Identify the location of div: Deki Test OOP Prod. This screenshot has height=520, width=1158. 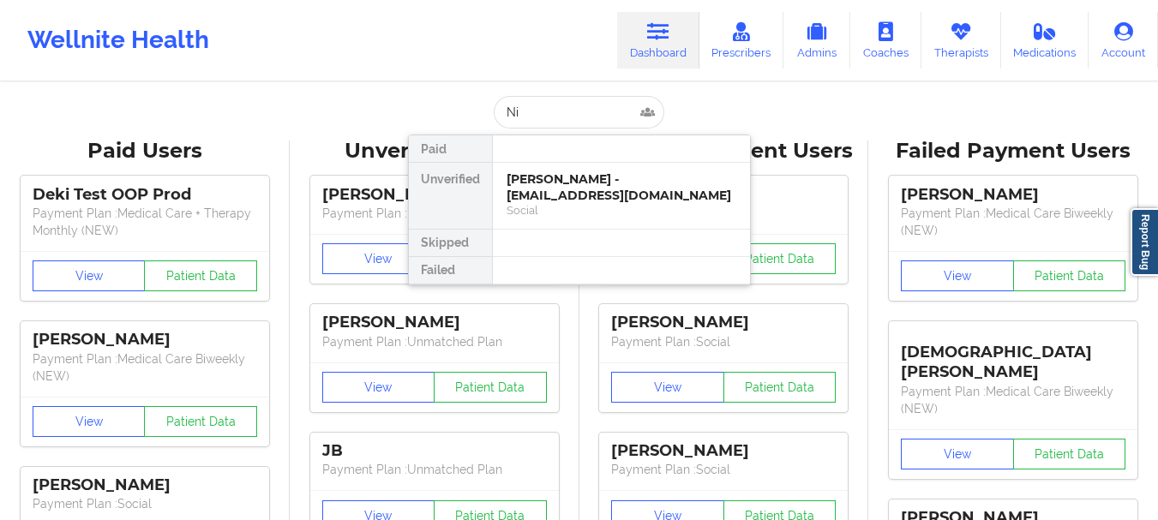
(145, 194).